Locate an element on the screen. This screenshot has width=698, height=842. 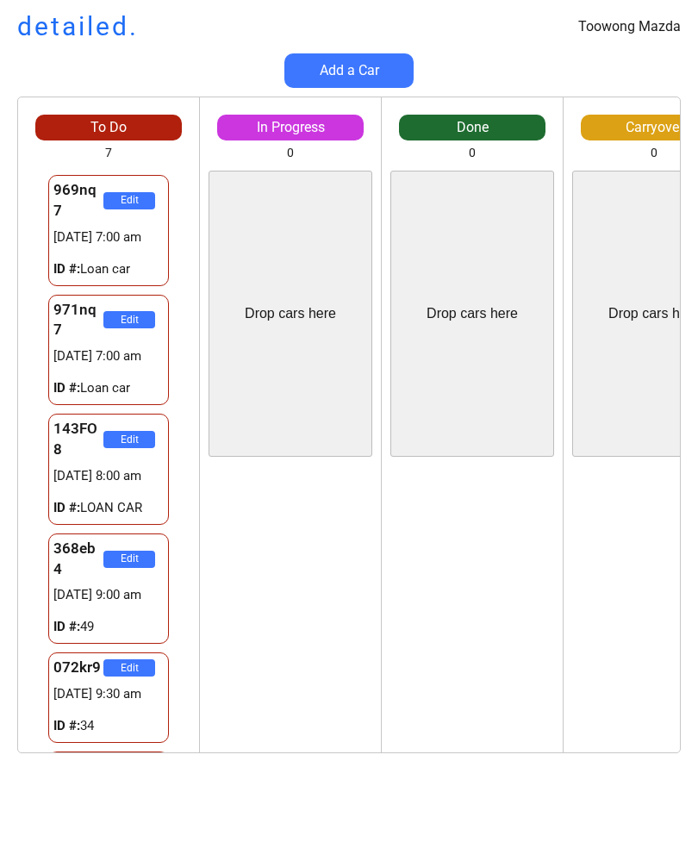
div: 969nq7 is located at coordinates (78, 201).